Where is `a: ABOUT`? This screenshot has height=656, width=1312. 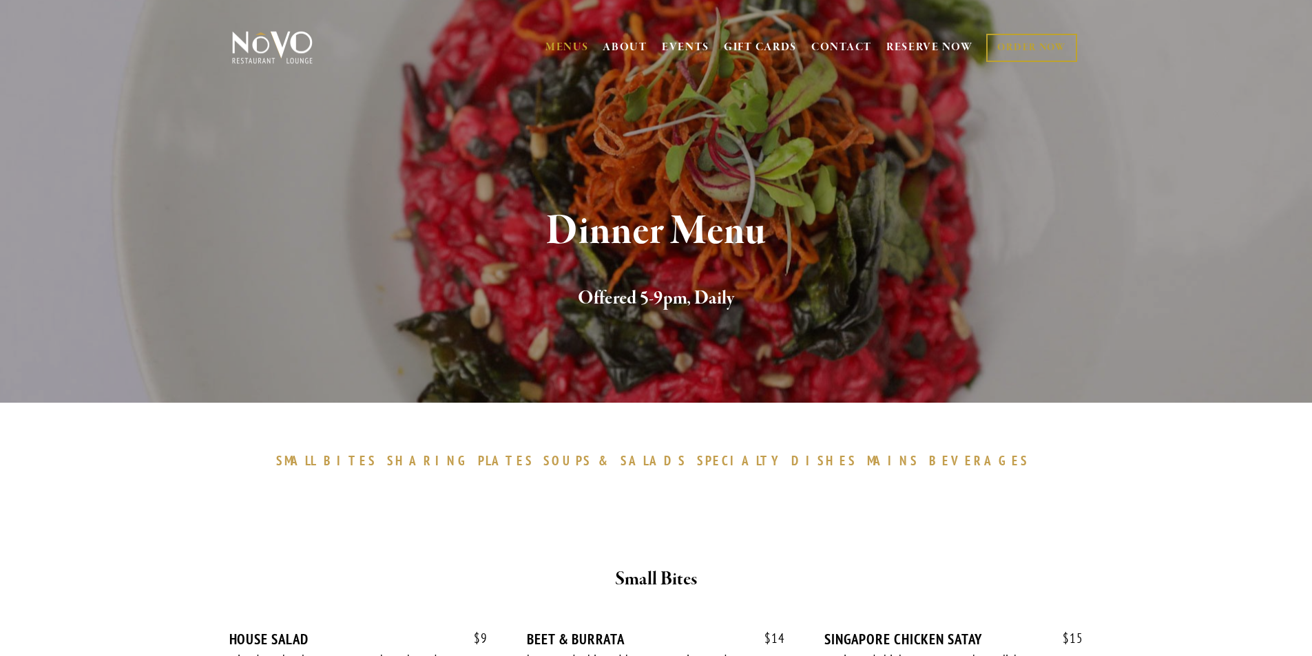 a: ABOUT is located at coordinates (624, 48).